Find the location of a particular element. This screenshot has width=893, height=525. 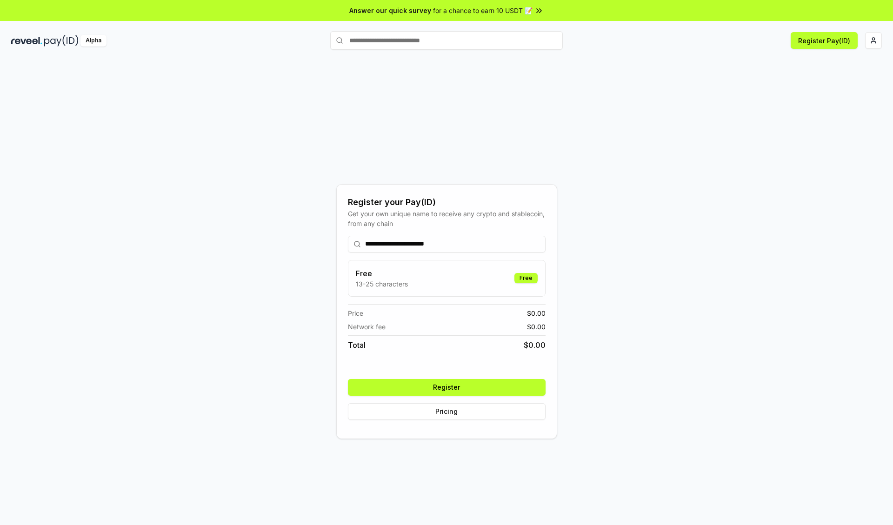

button: Register is located at coordinates (446, 387).